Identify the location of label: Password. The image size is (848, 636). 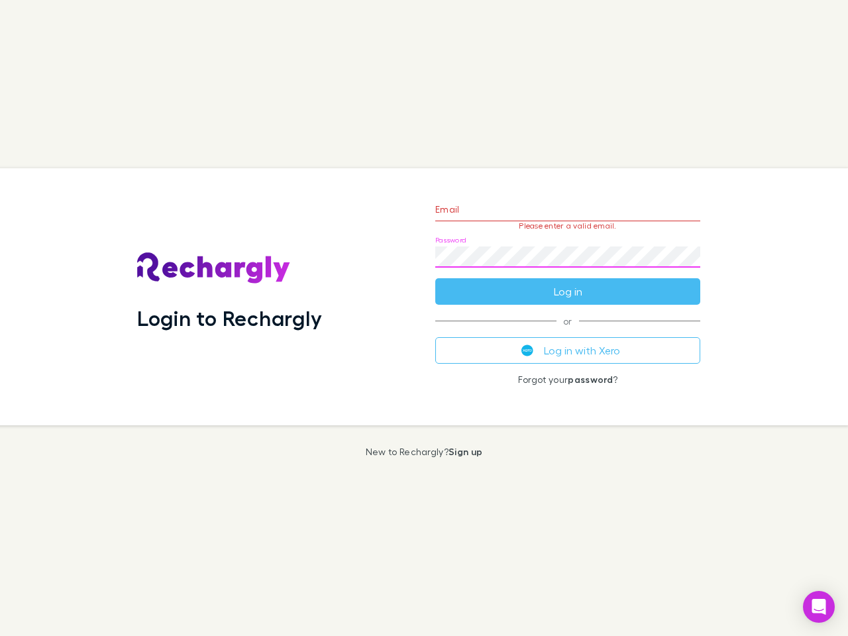
(451, 240).